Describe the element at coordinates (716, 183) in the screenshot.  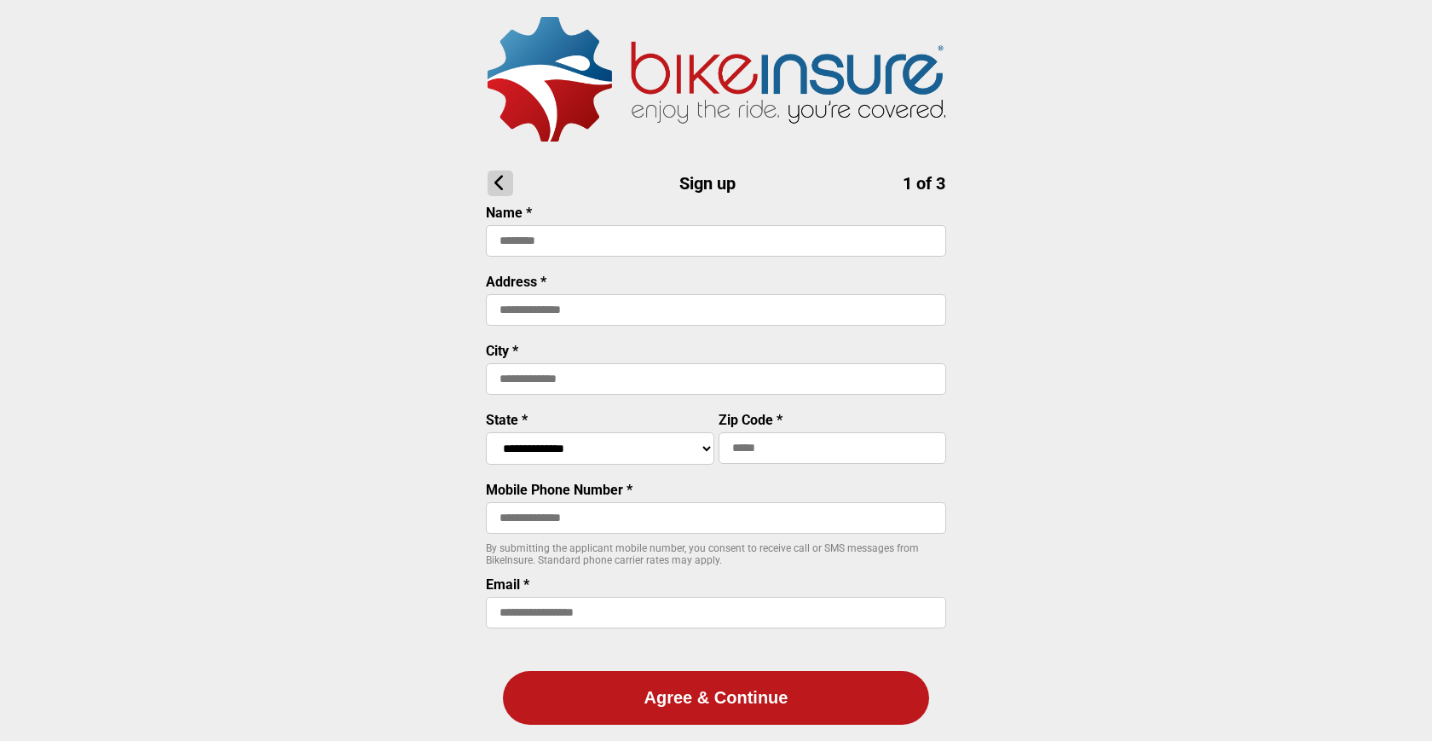
I see `h1: Sign up` at that location.